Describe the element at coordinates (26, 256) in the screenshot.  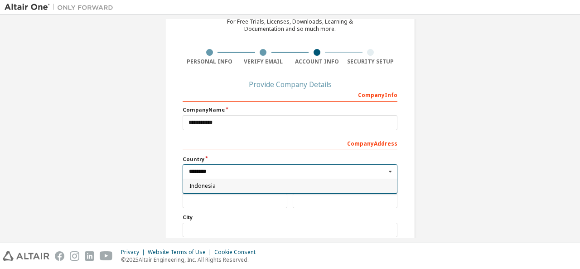
I see `img: altair_logo.svg` at that location.